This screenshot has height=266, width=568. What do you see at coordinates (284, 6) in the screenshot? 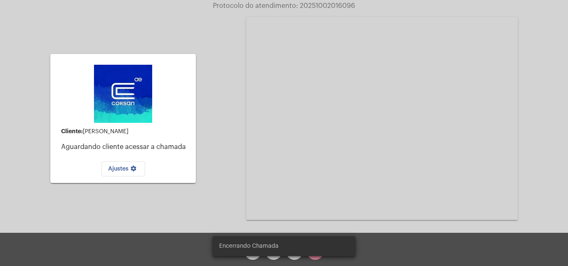
I see `span: Protocolo do atendimento: 20251002016096` at bounding box center [284, 6].